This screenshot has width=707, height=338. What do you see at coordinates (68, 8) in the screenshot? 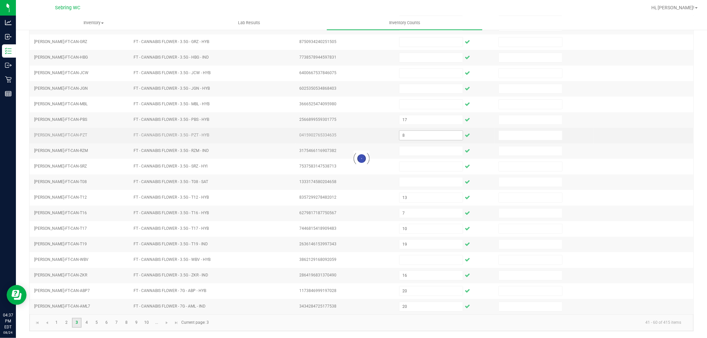
I see `span: Sebring WC` at bounding box center [68, 8].